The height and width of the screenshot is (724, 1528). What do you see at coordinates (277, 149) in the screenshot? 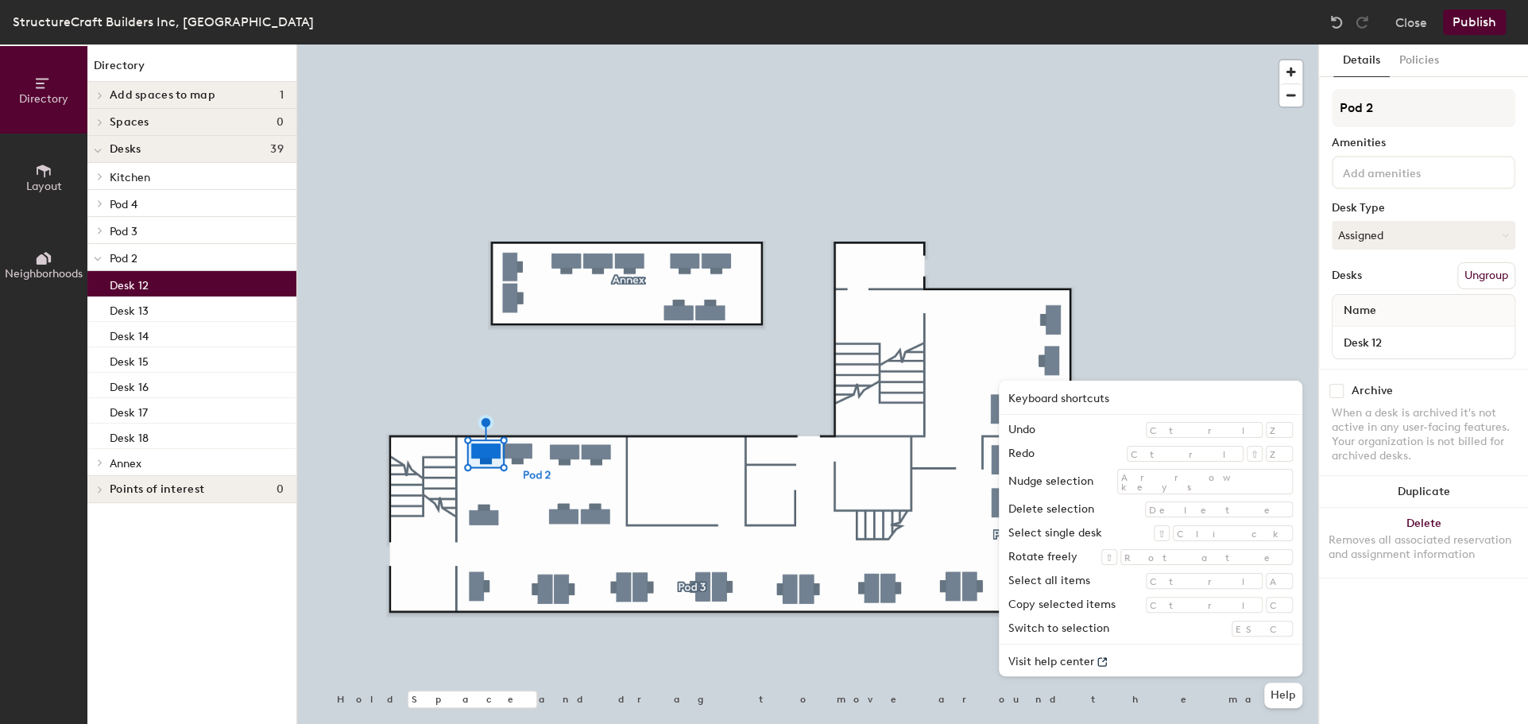
I see `span: 39` at bounding box center [277, 149].